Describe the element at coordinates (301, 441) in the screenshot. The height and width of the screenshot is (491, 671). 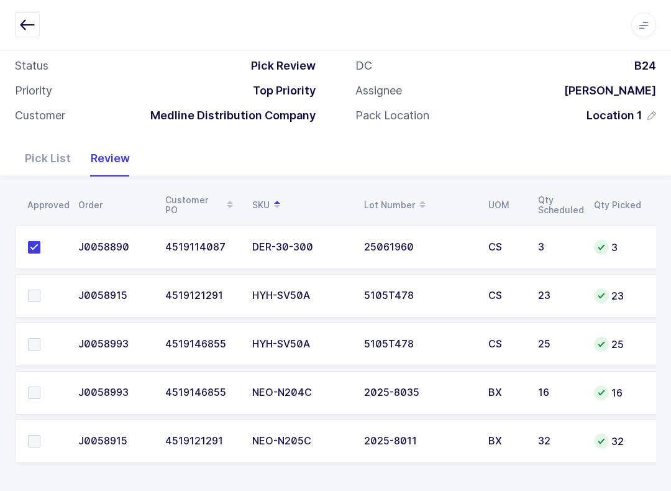
I see `div: NEO-N205C` at that location.